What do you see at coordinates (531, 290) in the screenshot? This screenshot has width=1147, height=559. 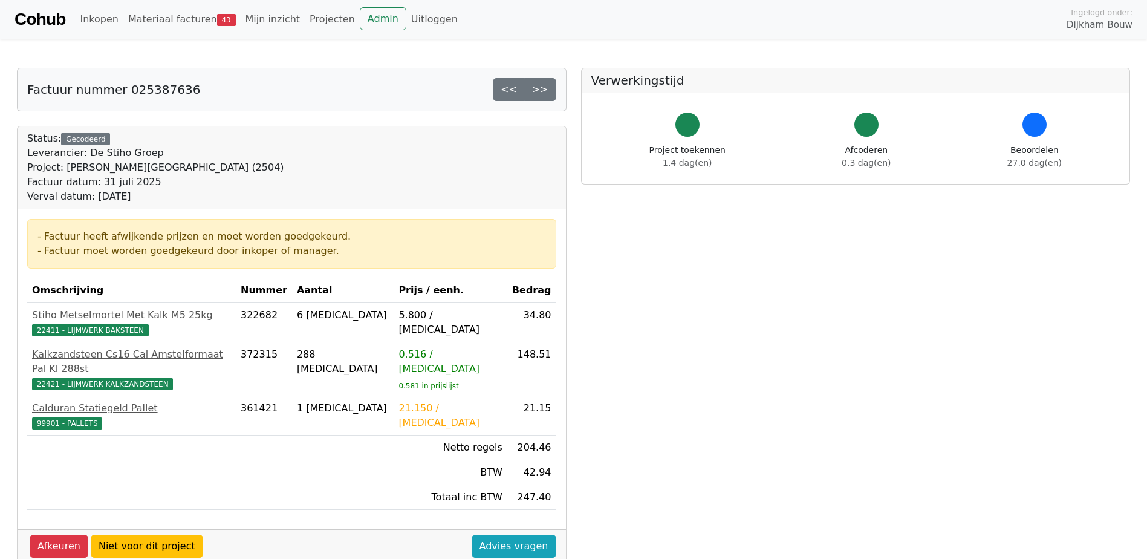 I see `th: Bedrag` at bounding box center [531, 290].